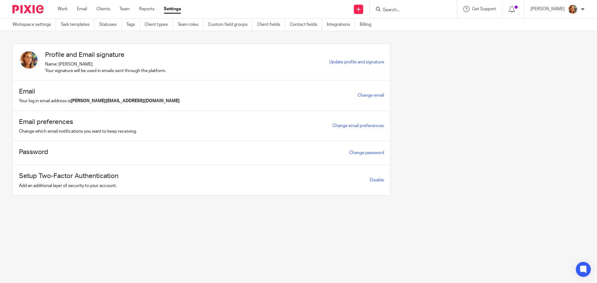 The image size is (597, 283). I want to click on a: Task templates, so click(77, 25).